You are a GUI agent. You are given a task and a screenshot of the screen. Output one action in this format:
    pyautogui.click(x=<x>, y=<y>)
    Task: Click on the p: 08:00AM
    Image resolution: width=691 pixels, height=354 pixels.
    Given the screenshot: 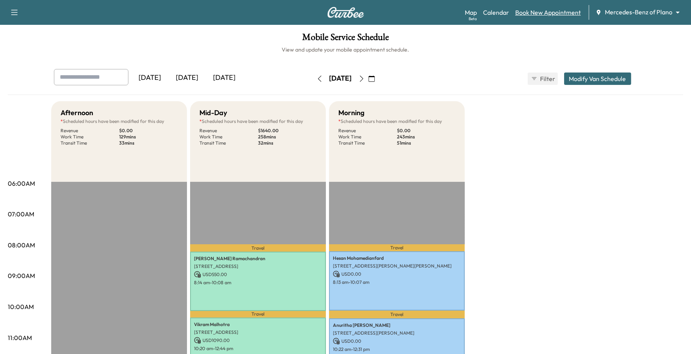 What is the action you would take?
    pyautogui.click(x=21, y=245)
    